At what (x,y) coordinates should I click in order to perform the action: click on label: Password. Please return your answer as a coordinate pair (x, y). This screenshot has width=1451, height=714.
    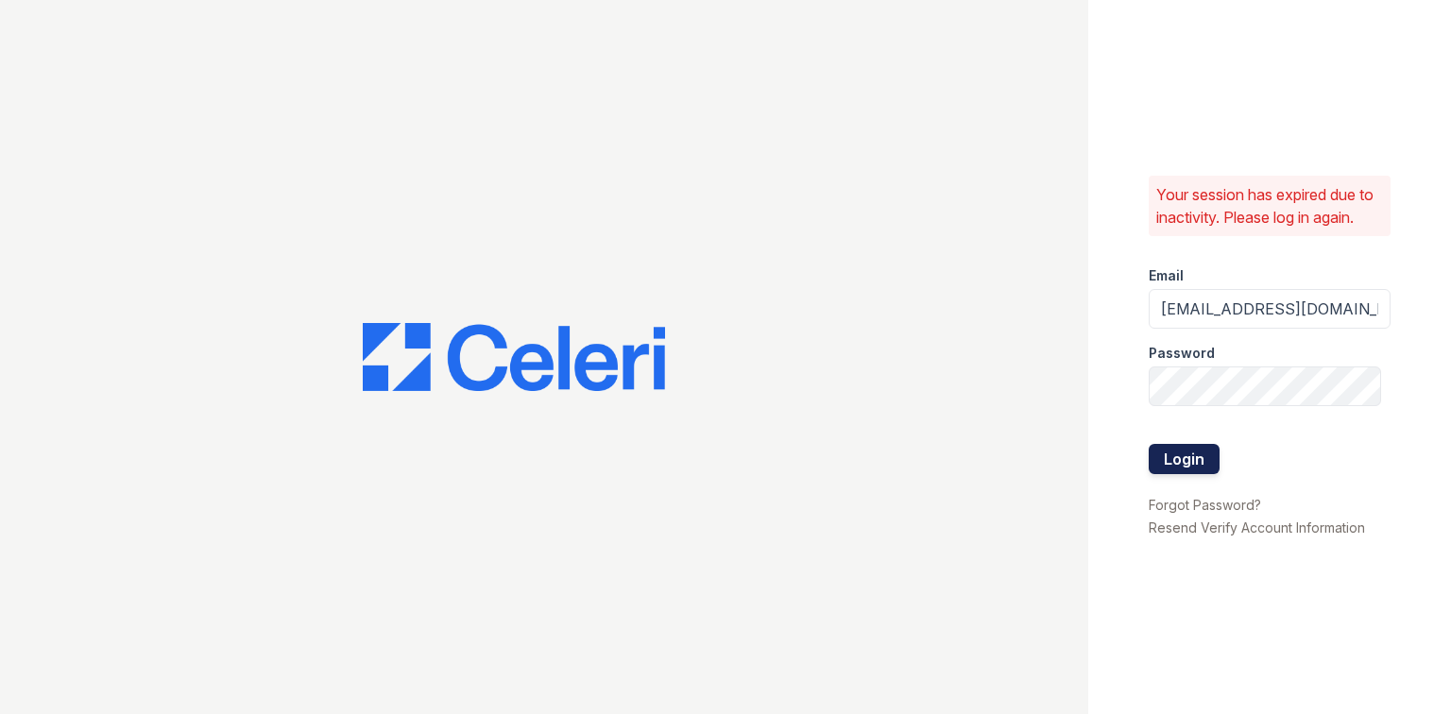
    Looking at the image, I should click on (1181, 353).